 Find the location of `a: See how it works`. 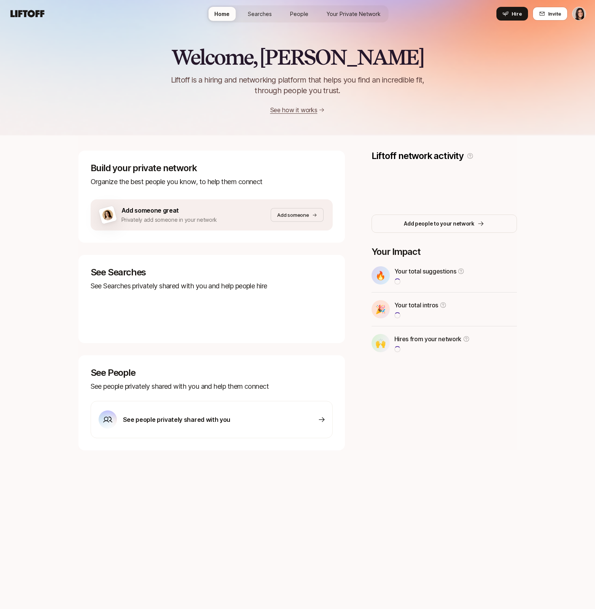

a: See how it works is located at coordinates (294, 110).